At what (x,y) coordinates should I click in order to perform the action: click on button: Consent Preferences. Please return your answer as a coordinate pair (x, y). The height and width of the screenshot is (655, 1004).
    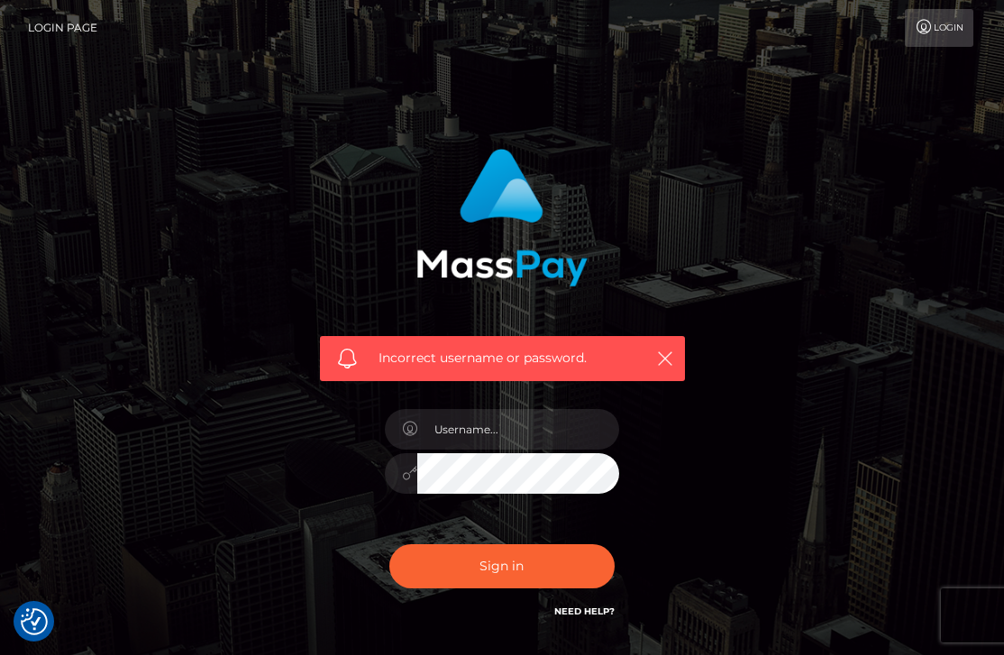
    Looking at the image, I should click on (34, 622).